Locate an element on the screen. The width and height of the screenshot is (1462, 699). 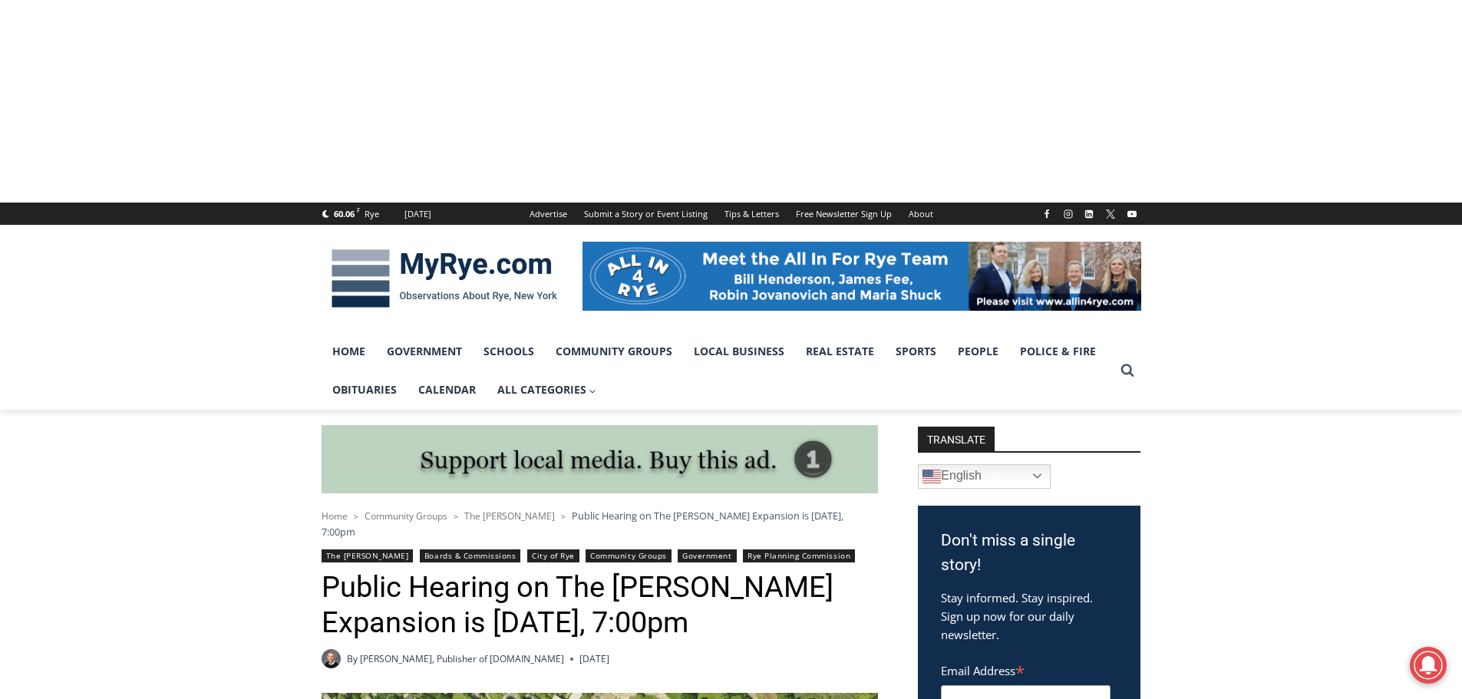
a: City of Rye is located at coordinates (553, 556).